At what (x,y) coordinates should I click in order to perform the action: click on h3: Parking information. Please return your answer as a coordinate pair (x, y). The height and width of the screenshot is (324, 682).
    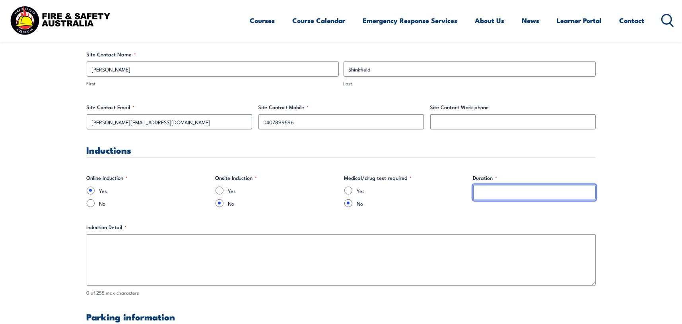
    Looking at the image, I should click on (341, 317).